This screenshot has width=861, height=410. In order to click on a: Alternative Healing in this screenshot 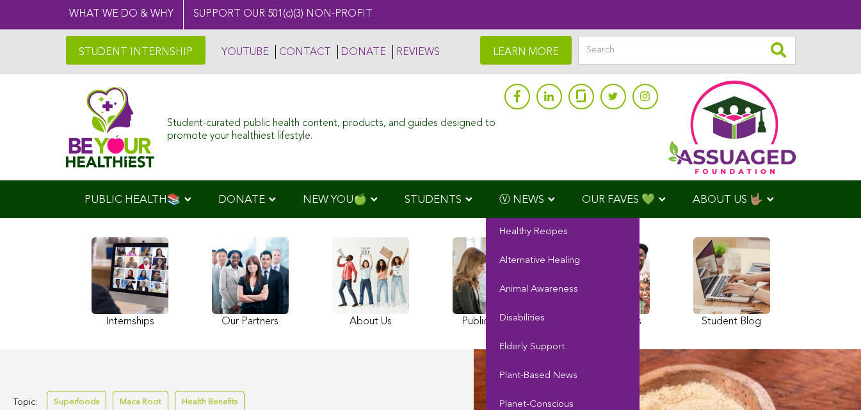, I will do `click(562, 261)`.